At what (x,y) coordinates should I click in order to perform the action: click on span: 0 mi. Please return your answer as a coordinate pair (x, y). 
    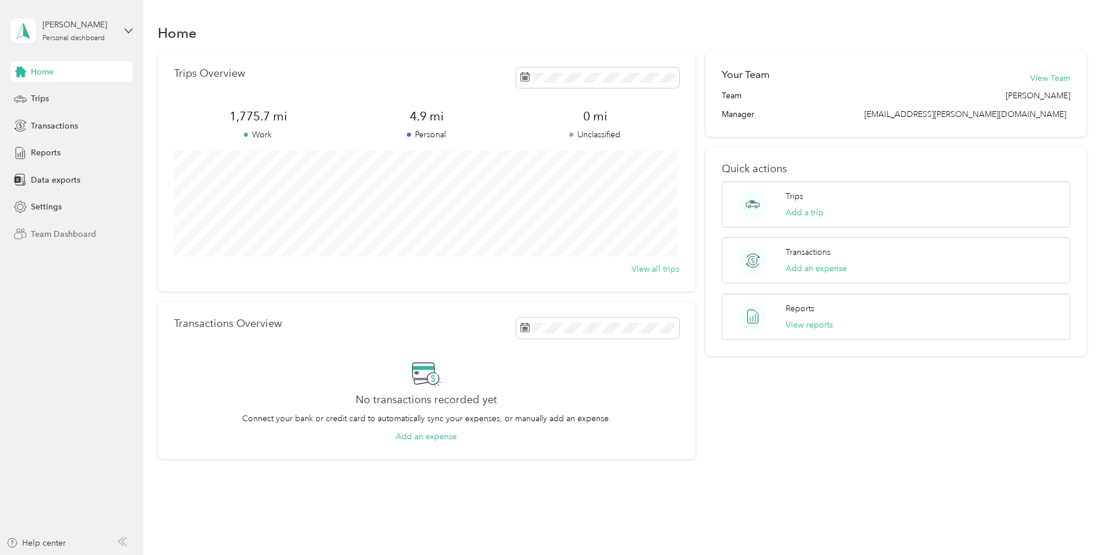
    Looking at the image, I should click on (595, 116).